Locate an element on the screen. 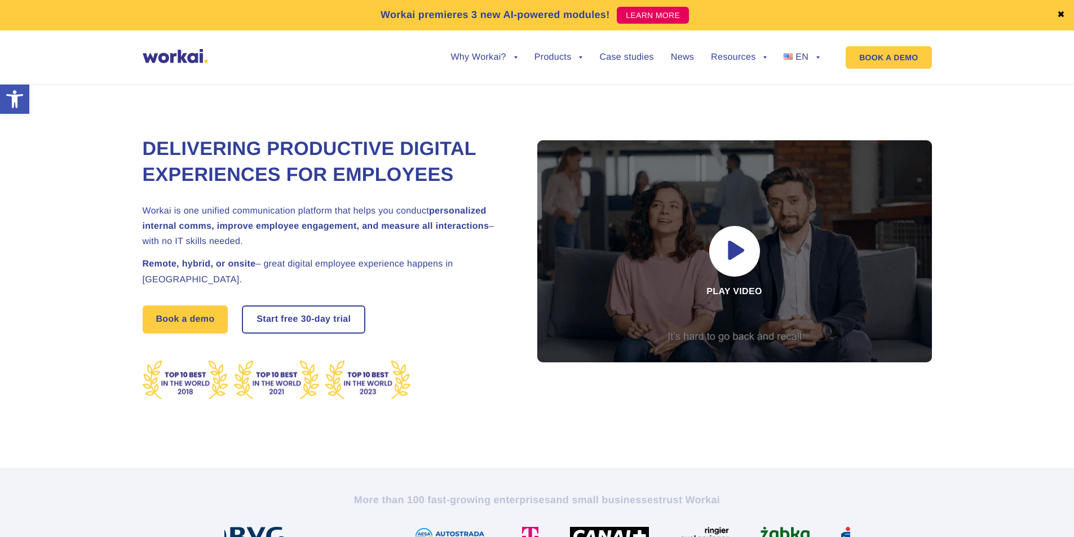 This screenshot has height=537, width=1074. i: and small businesses is located at coordinates (604, 500).